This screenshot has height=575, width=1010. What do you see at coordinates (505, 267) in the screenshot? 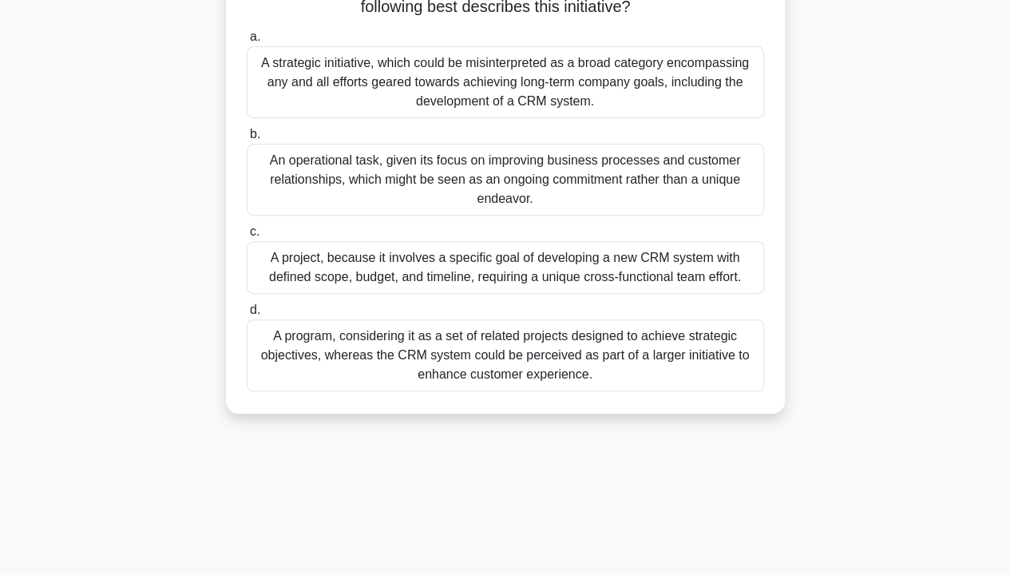
I see `div: A project, because it involves a specific goal of developing a new CRM system with defined scope,...` at bounding box center [505, 267].